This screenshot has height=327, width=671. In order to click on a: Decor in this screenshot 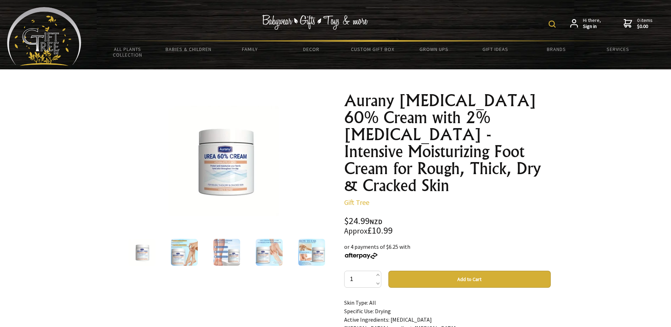, I will do `click(311, 49)`.